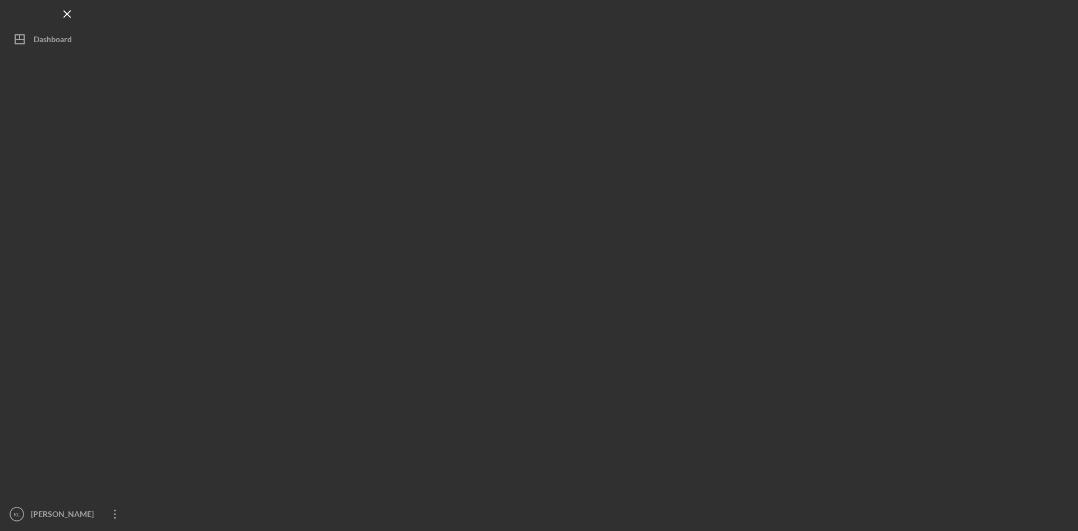  What do you see at coordinates (53, 40) in the screenshot?
I see `div: Dashboard` at bounding box center [53, 40].